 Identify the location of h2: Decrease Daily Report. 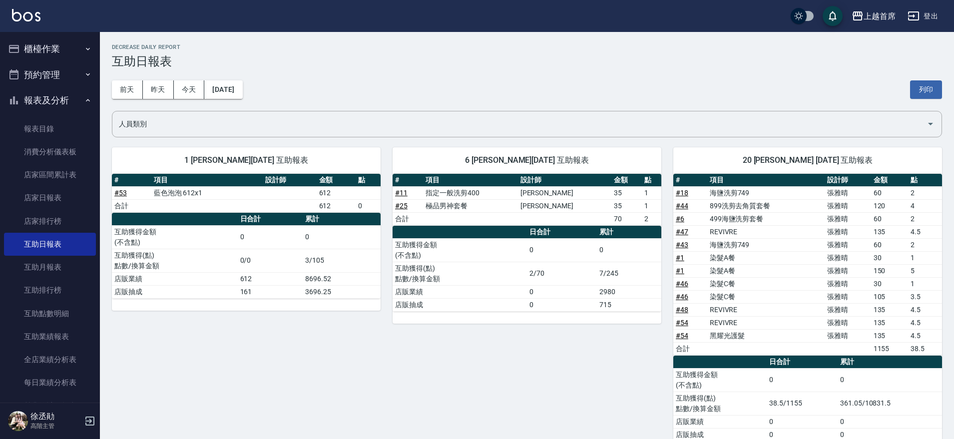
(527, 47).